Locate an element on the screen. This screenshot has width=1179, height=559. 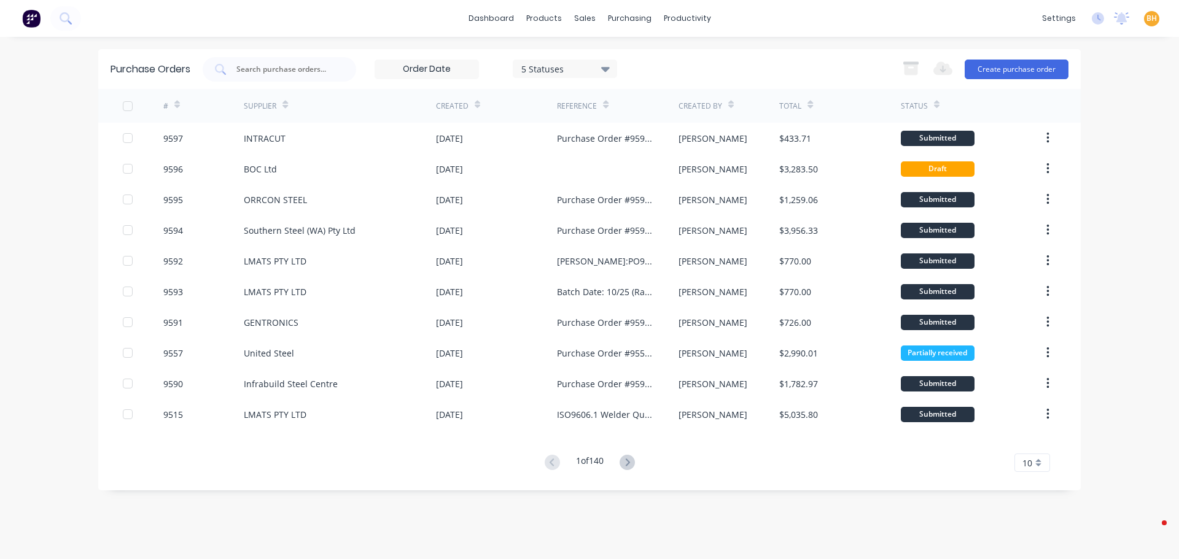
div: 9597 is located at coordinates (173, 138).